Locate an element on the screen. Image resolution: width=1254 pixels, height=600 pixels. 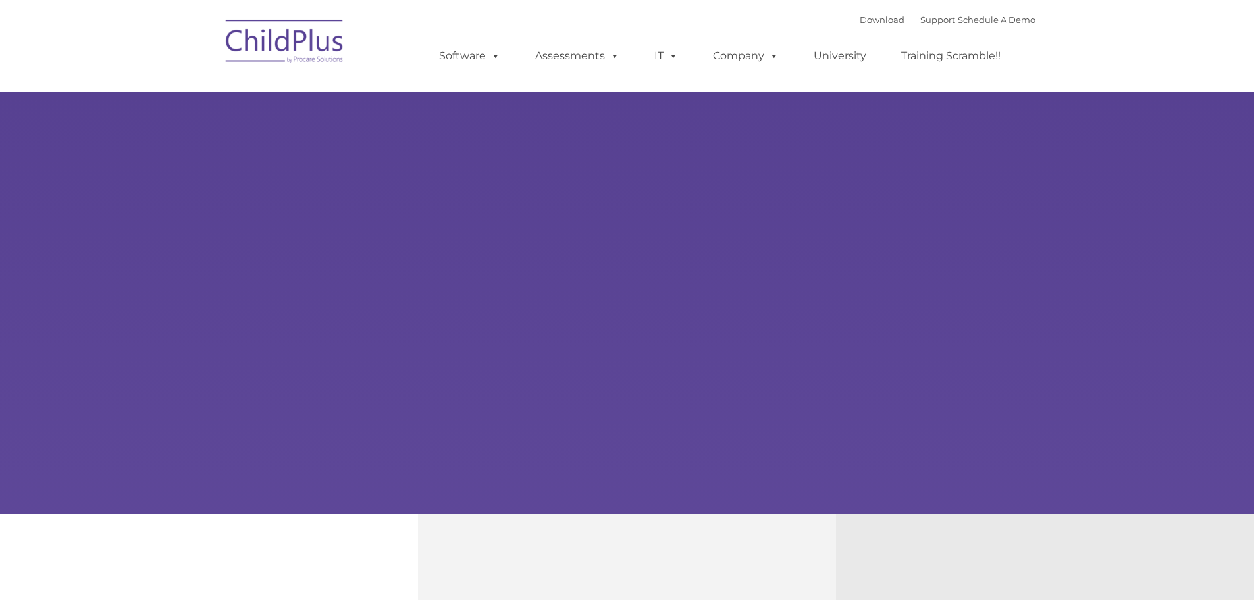
a: Schedule A Demo is located at coordinates (997, 20).